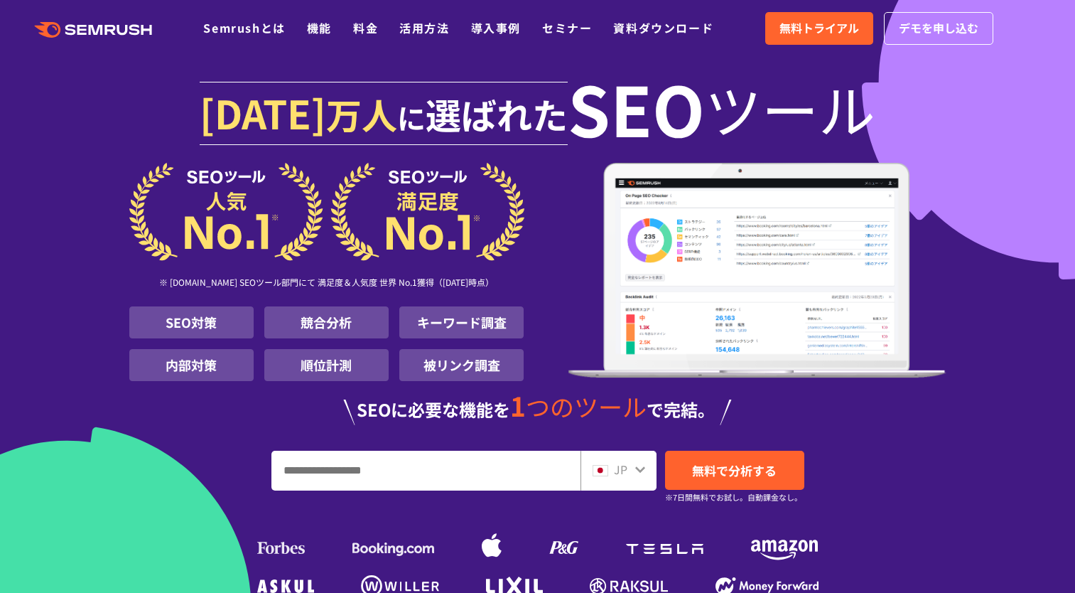 The image size is (1075, 593). I want to click on span: 無料トライアル, so click(819, 28).